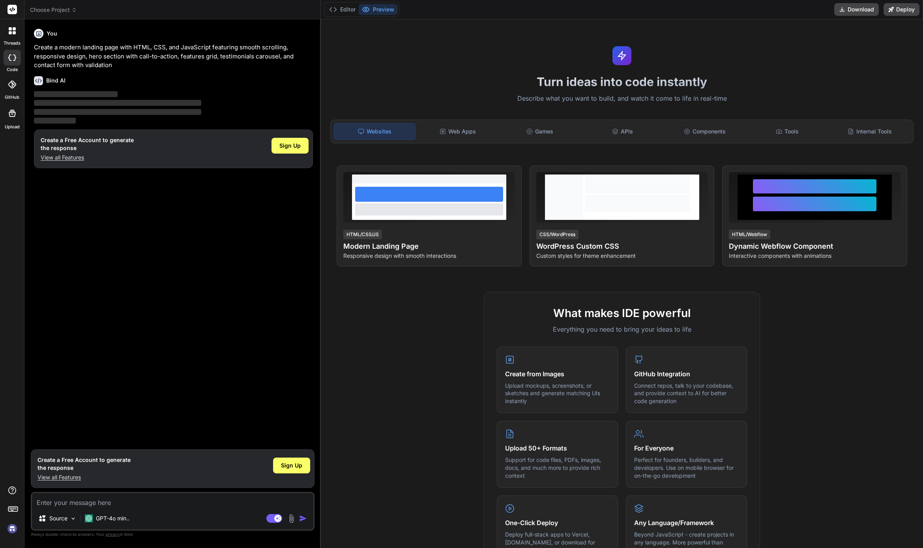 This screenshot has height=548, width=923. Describe the element at coordinates (429, 256) in the screenshot. I see `p: Responsive design with smooth interactions` at that location.